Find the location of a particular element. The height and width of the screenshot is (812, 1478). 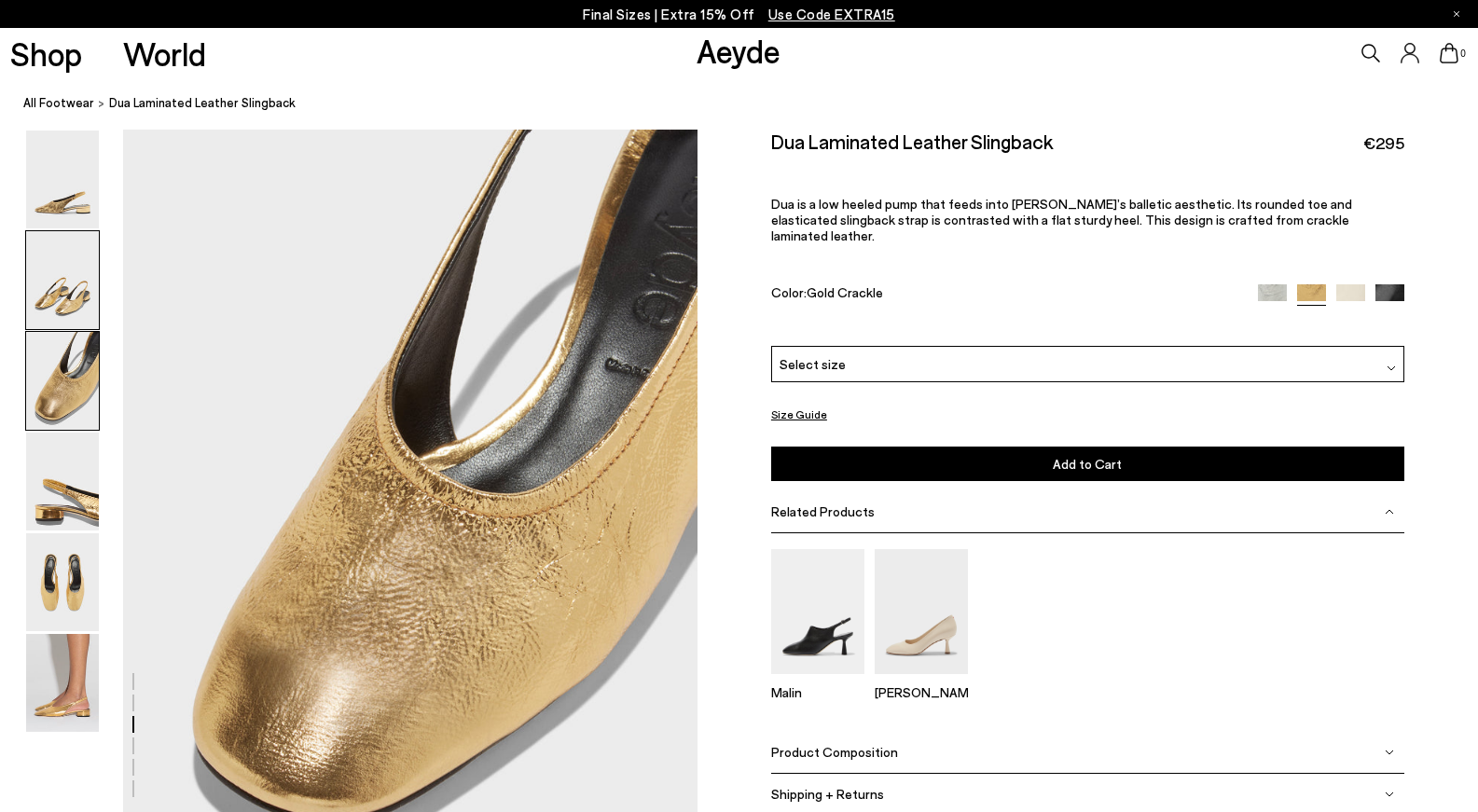

img: Dua Laminated Leather Slingback - Image 1 is located at coordinates (62, 179).